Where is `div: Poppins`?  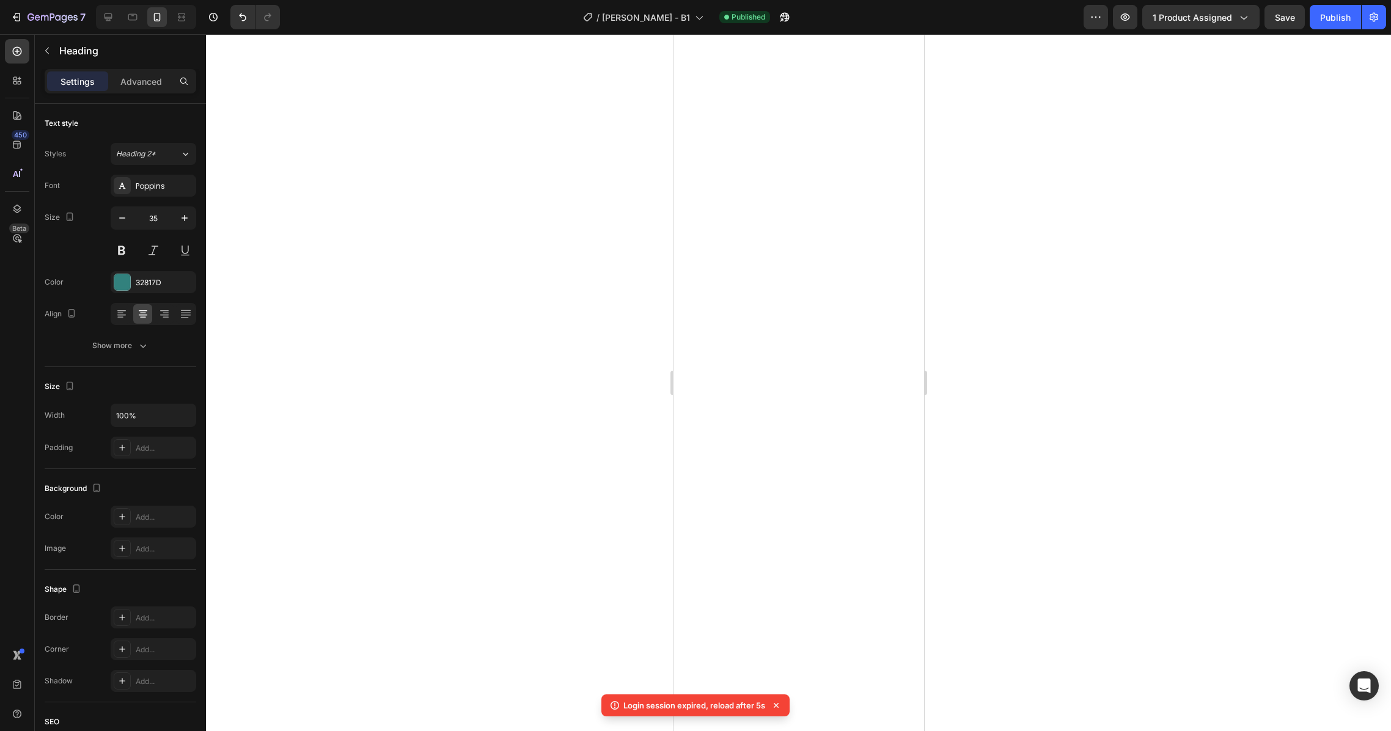
div: Poppins is located at coordinates (164, 186).